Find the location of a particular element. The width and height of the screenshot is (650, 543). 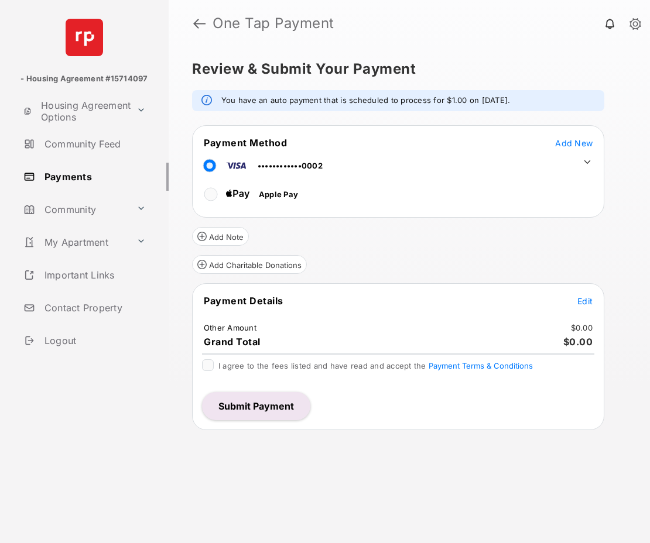

button: Add New is located at coordinates (574, 143).